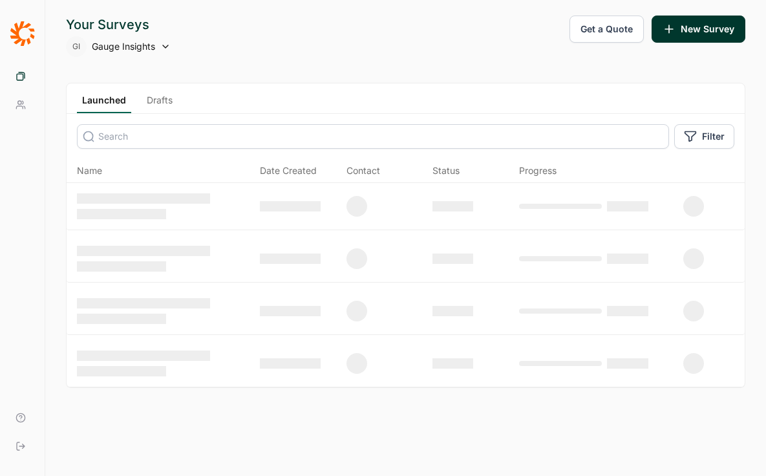 This screenshot has width=766, height=476. Describe the element at coordinates (698, 29) in the screenshot. I see `button: New Survey` at that location.